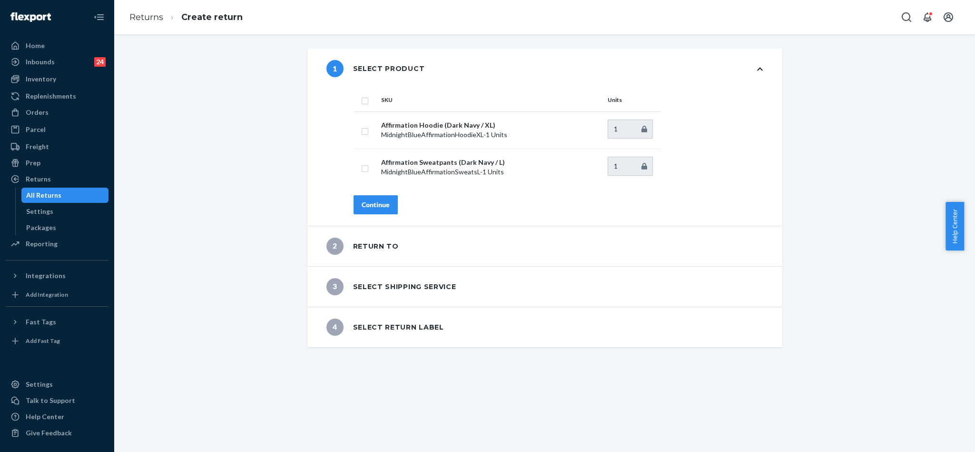 The height and width of the screenshot is (452, 975). I want to click on div: Select return label, so click(385, 327).